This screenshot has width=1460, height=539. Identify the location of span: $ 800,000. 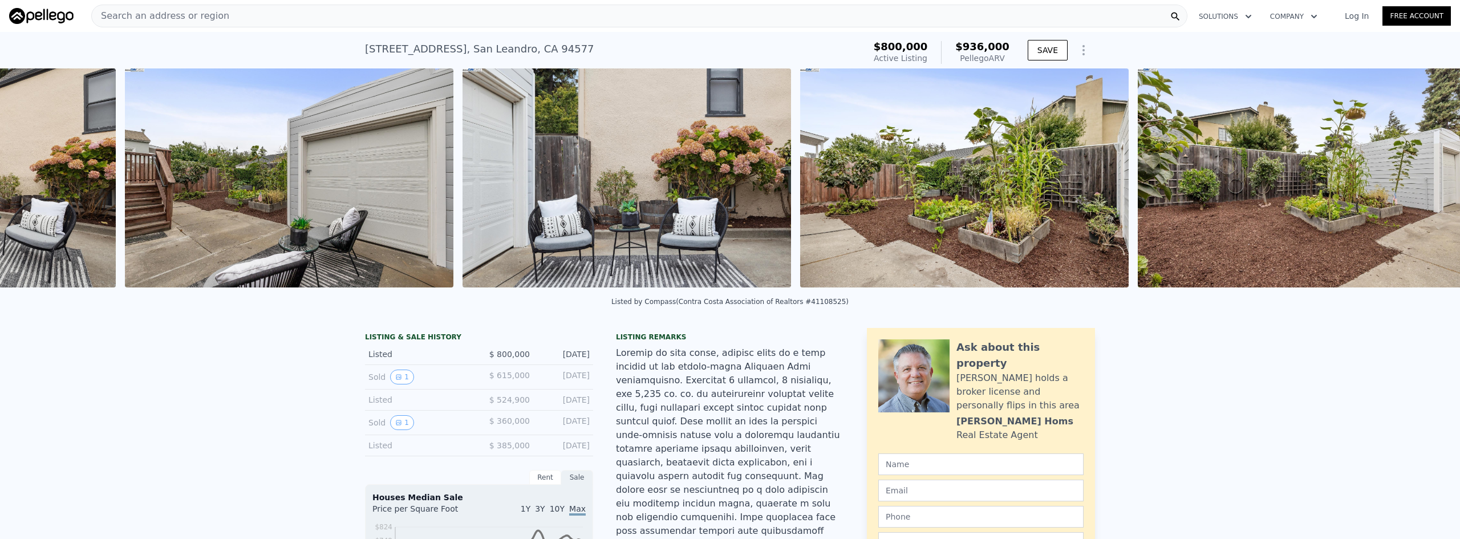
(509, 354).